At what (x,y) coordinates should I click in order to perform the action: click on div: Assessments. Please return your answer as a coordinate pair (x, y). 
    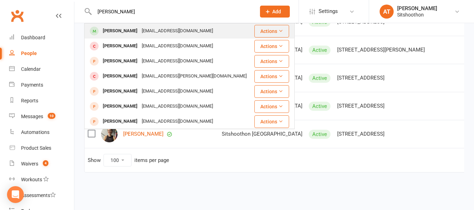
    Looking at the image, I should click on (38, 195).